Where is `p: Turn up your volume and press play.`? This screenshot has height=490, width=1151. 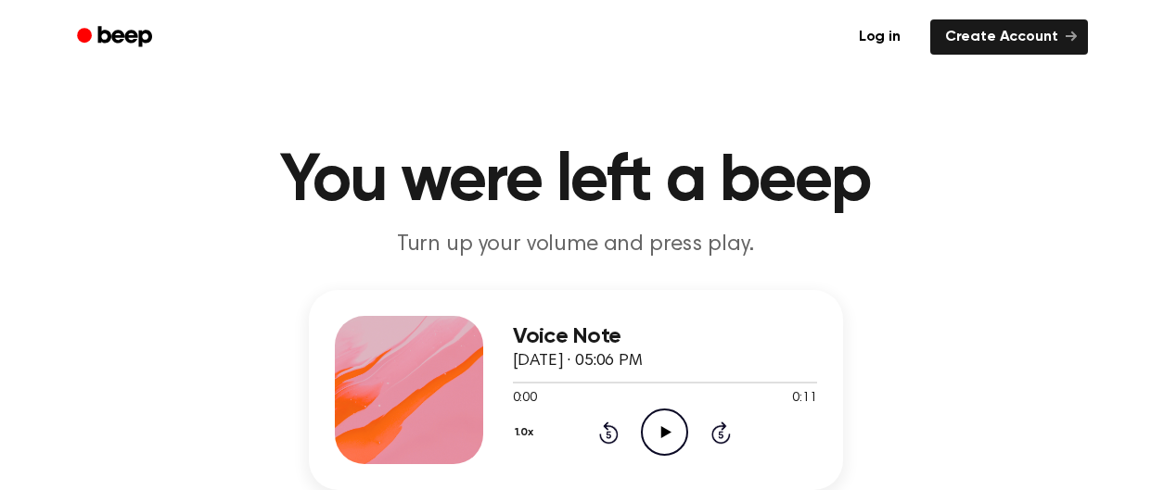 p: Turn up your volume and press play. is located at coordinates (576, 245).